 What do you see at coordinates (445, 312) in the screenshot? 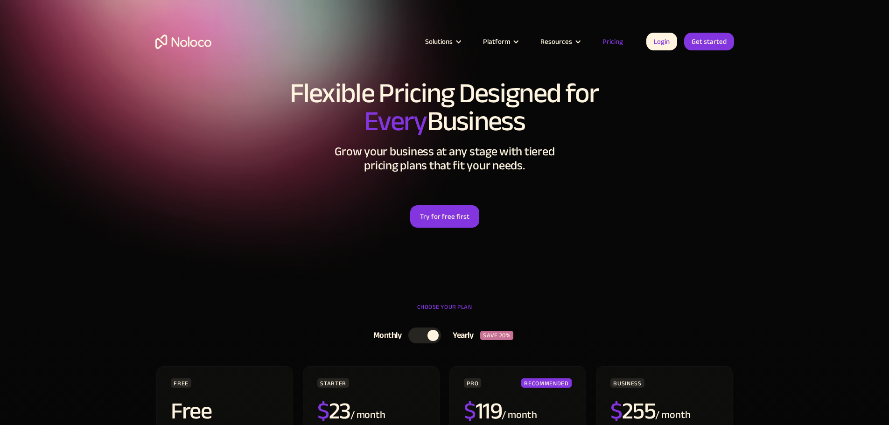
I see `div: CHOOSE YOUR PLAN` at bounding box center [445, 312].